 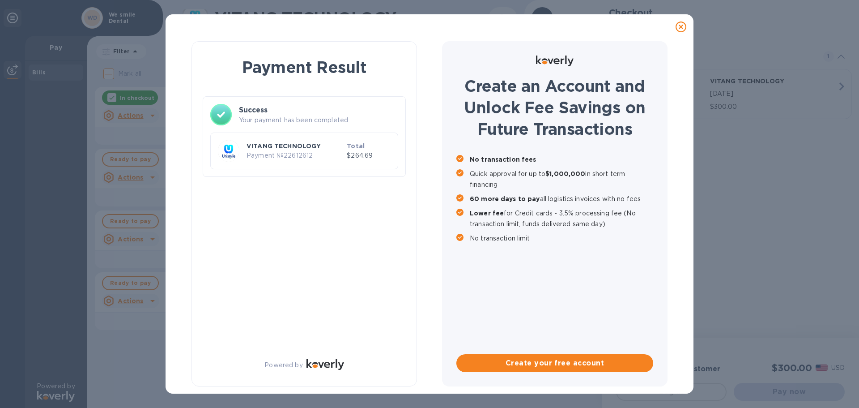 I want to click on p: No transaction limit, so click(x=562, y=238).